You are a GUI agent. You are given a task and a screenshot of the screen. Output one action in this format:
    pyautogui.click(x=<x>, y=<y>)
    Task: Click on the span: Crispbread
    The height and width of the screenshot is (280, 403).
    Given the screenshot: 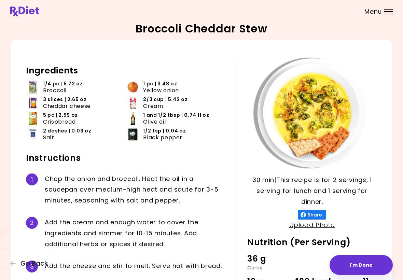 What is the action you would take?
    pyautogui.click(x=59, y=121)
    